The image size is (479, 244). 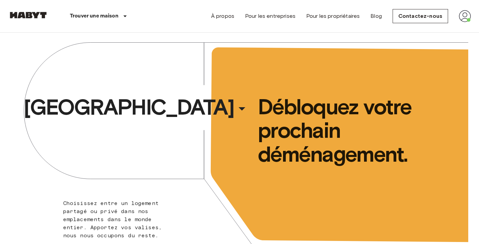 I want to click on a: À propos, so click(x=222, y=16).